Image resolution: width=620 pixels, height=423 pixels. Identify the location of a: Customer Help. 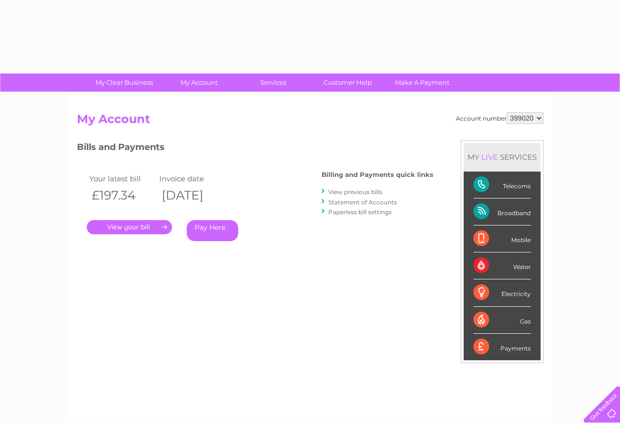
(348, 82).